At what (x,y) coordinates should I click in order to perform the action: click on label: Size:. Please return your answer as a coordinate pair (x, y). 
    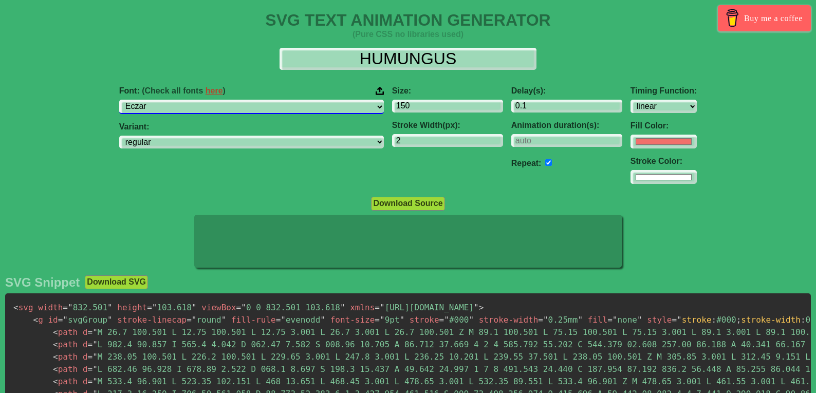
    Looking at the image, I should click on (448, 91).